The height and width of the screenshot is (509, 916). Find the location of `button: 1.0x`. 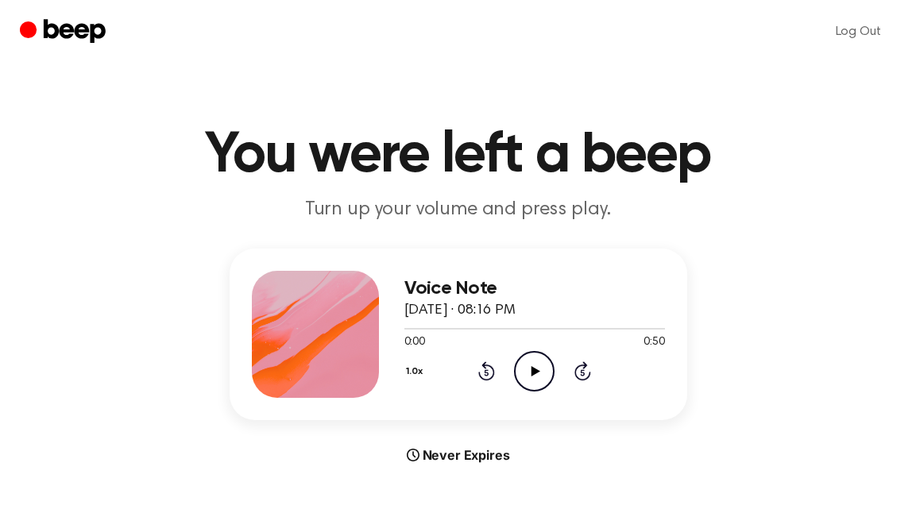

button: 1.0x is located at coordinates (416, 372).